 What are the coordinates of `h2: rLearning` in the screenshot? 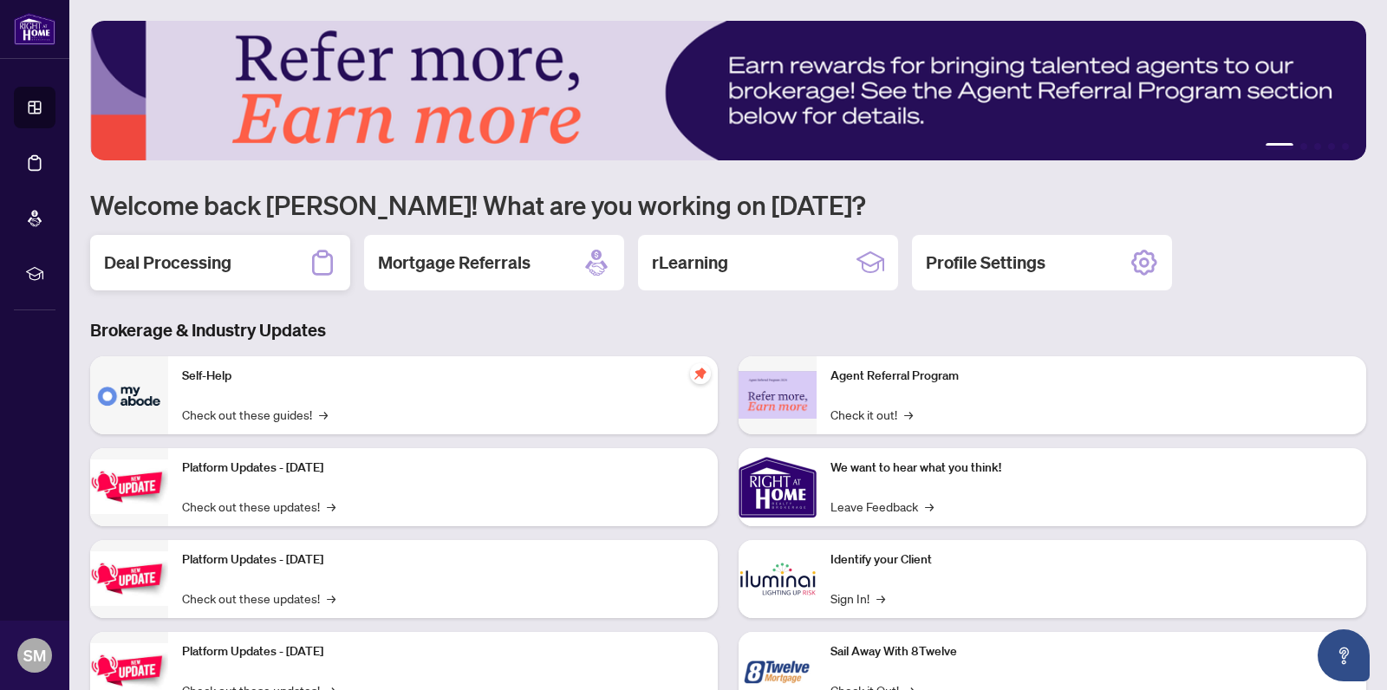 It's located at (690, 263).